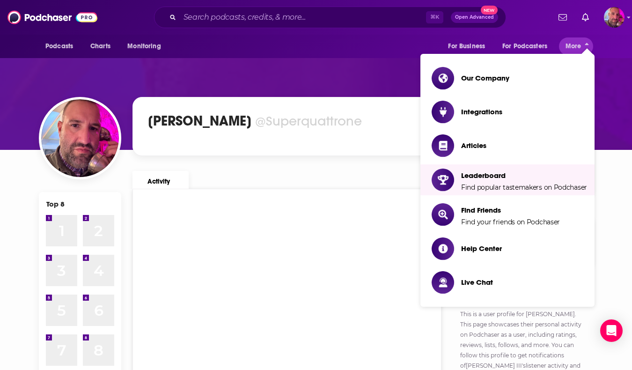 The width and height of the screenshot is (632, 370). I want to click on div: Search podcasts, credits, & more..., so click(330, 17).